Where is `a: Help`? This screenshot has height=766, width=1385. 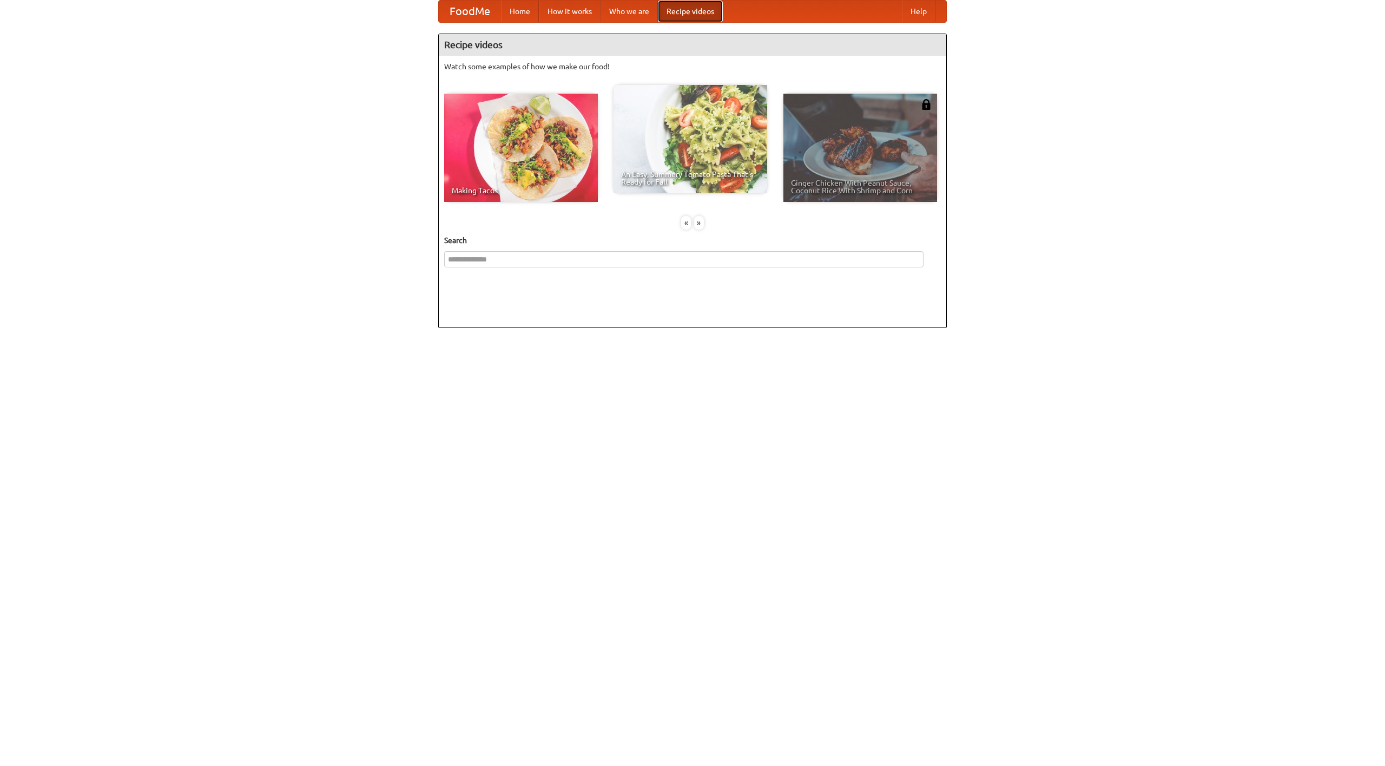
a: Help is located at coordinates (919, 11).